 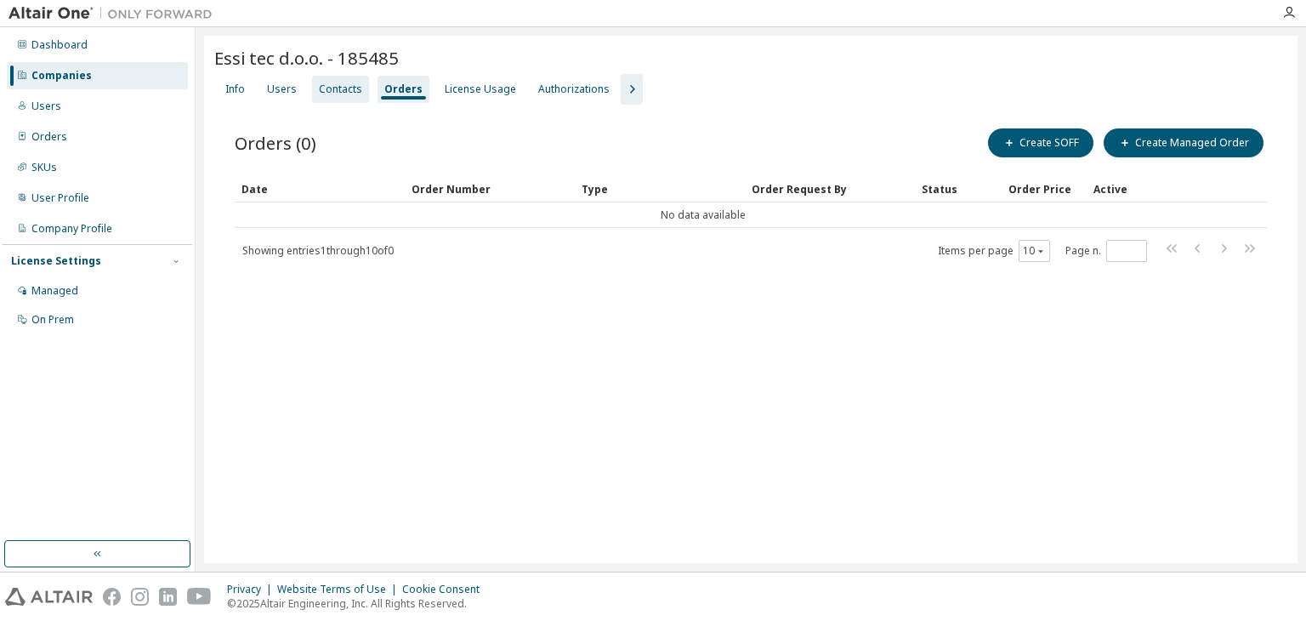 I want to click on div: Website Terms of Use, so click(x=339, y=589).